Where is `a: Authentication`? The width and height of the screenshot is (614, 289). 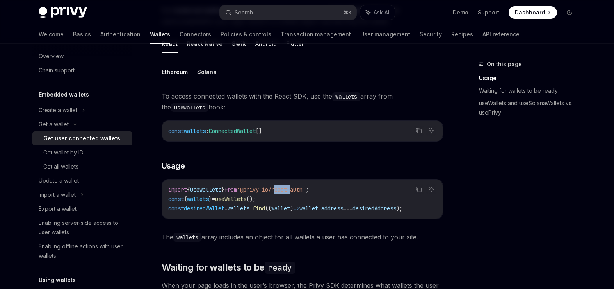
a: Authentication is located at coordinates (120, 34).